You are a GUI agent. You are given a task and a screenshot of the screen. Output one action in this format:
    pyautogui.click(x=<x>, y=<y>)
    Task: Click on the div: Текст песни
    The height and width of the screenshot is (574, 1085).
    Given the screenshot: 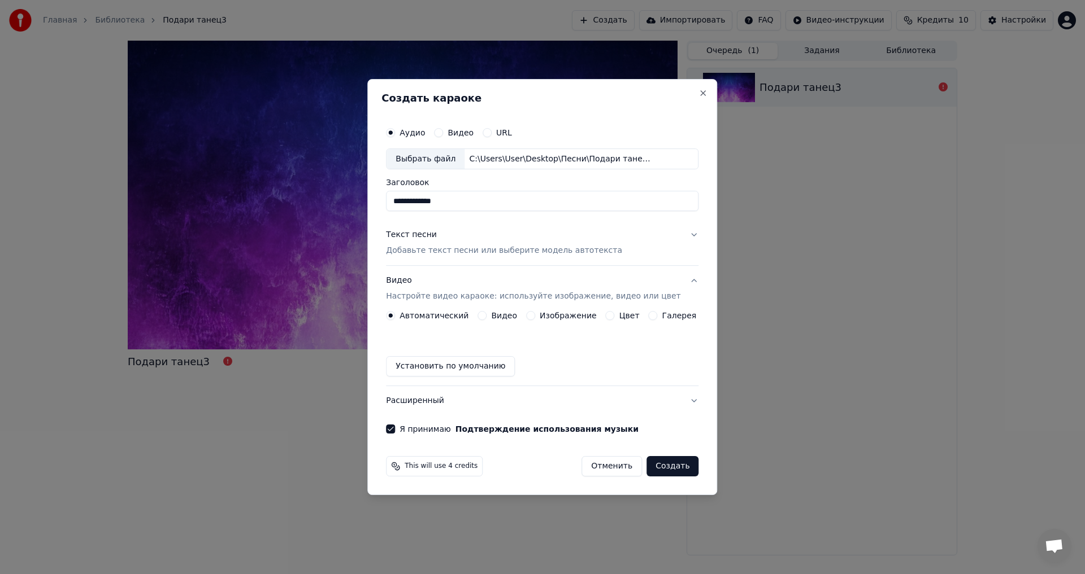 What is the action you would take?
    pyautogui.click(x=411, y=236)
    